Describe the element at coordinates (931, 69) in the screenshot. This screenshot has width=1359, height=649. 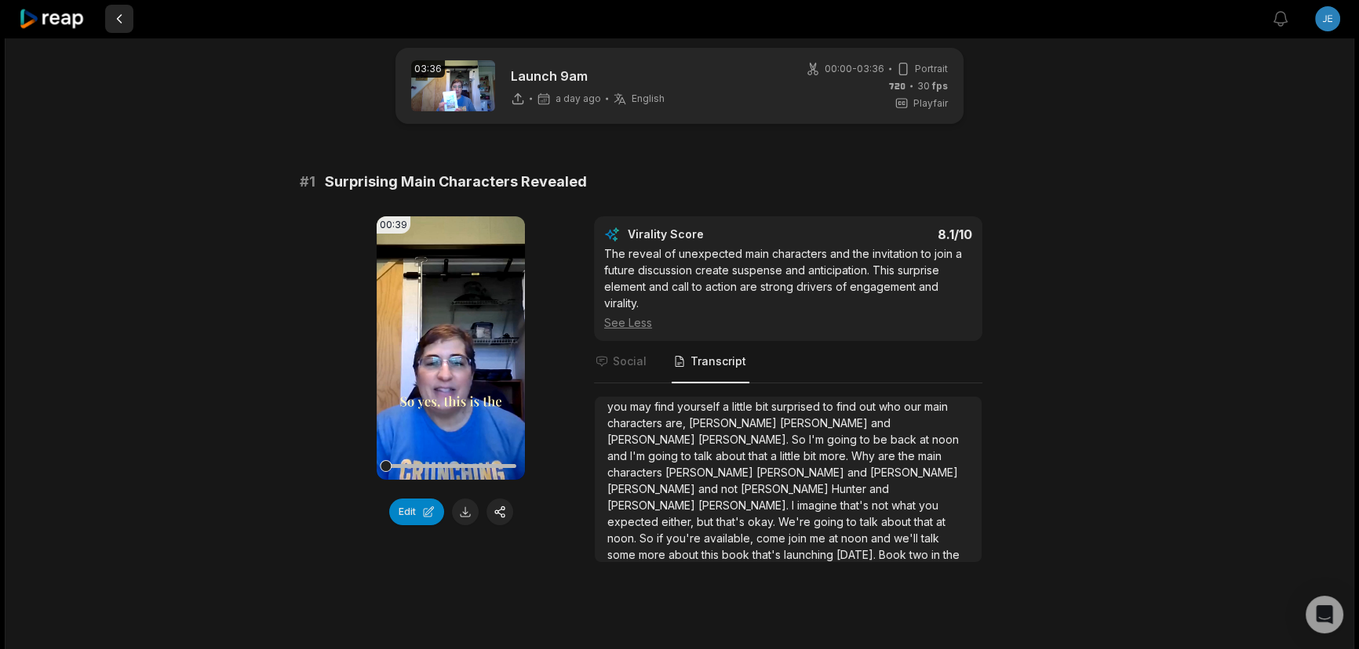
I see `span: Portrait` at that location.